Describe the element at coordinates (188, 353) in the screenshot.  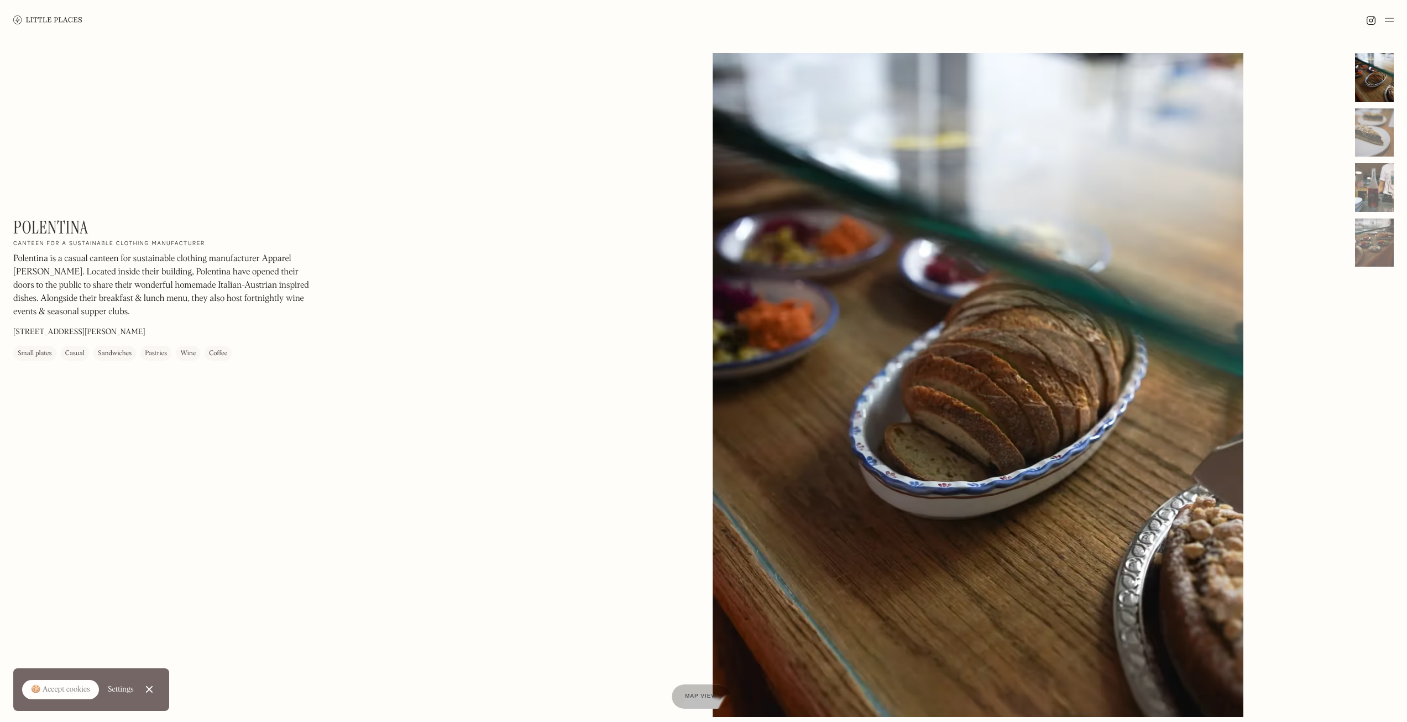
I see `div: Wine` at that location.